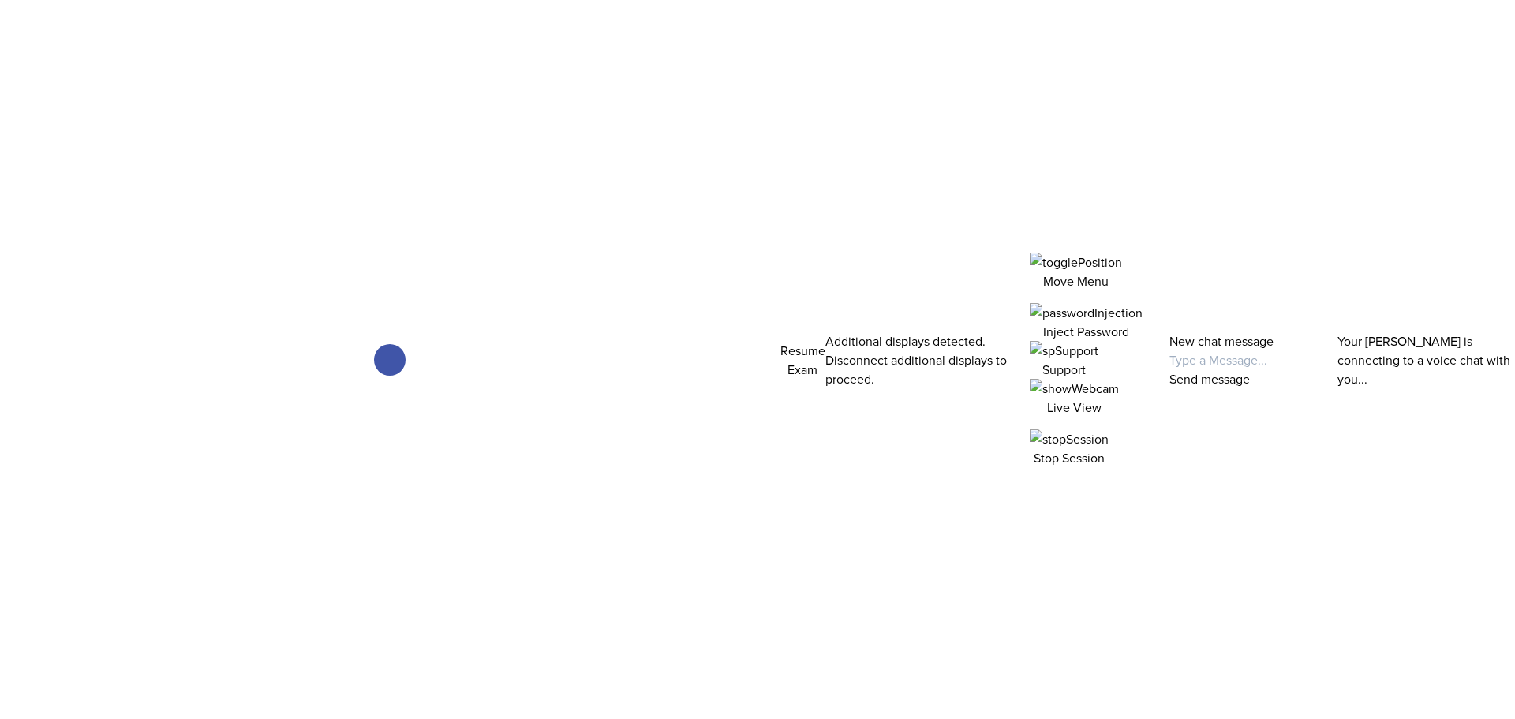 The image size is (1515, 719). Describe the element at coordinates (802, 360) in the screenshot. I see `button: Resume Exam` at that location.